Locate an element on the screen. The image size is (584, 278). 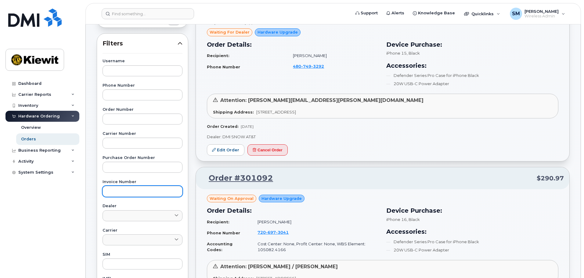
label: Username is located at coordinates (143, 61).